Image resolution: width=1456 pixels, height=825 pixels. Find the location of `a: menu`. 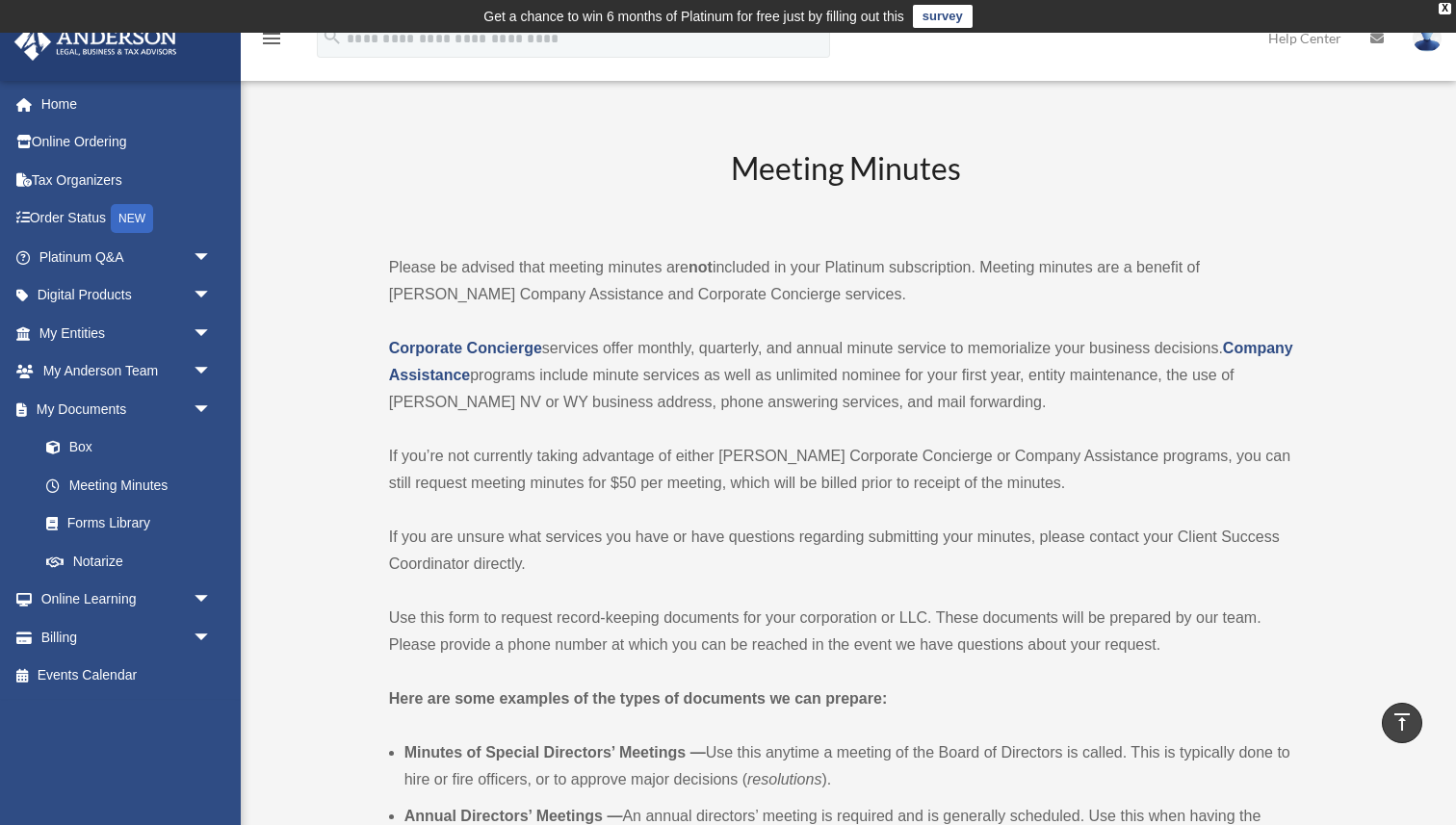

a: menu is located at coordinates (272, 41).